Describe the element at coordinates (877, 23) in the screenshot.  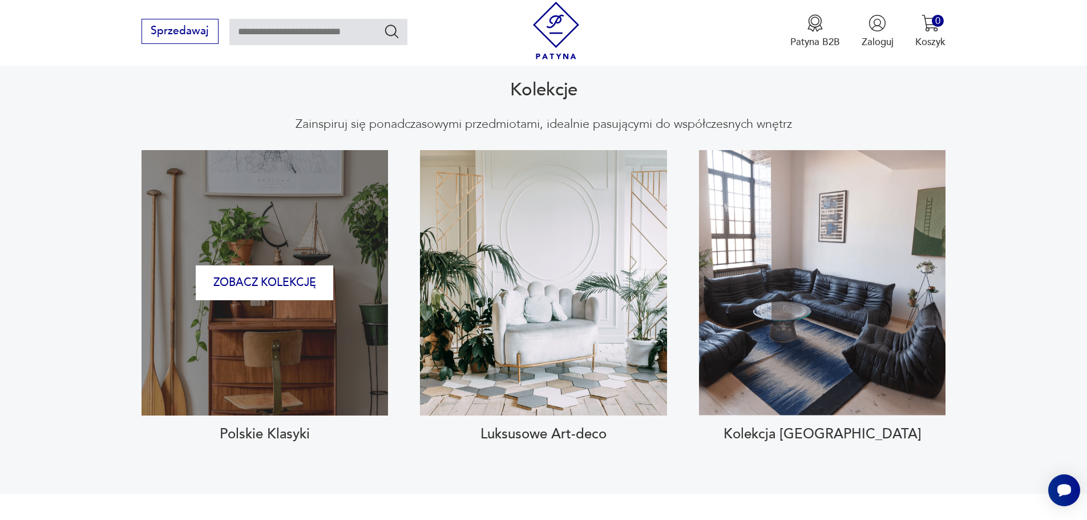
I see `img: Ikonka użytkownika` at that location.